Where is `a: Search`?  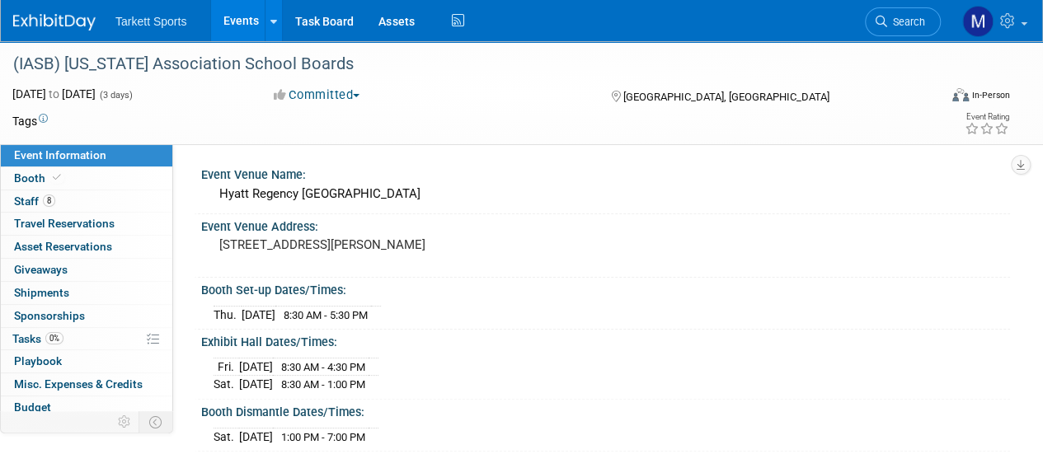
a: Search is located at coordinates (903, 21).